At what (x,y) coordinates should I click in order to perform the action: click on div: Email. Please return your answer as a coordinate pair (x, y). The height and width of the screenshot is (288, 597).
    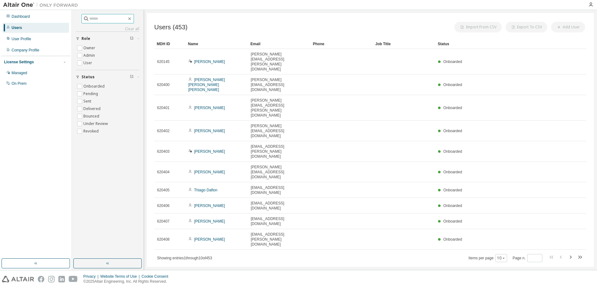
    Looking at the image, I should click on (279, 44).